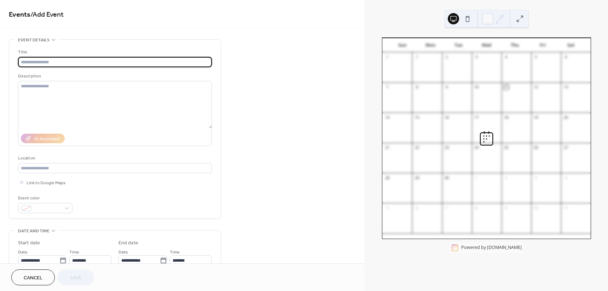  What do you see at coordinates (566, 117) in the screenshot?
I see `div: 20` at bounding box center [566, 117].